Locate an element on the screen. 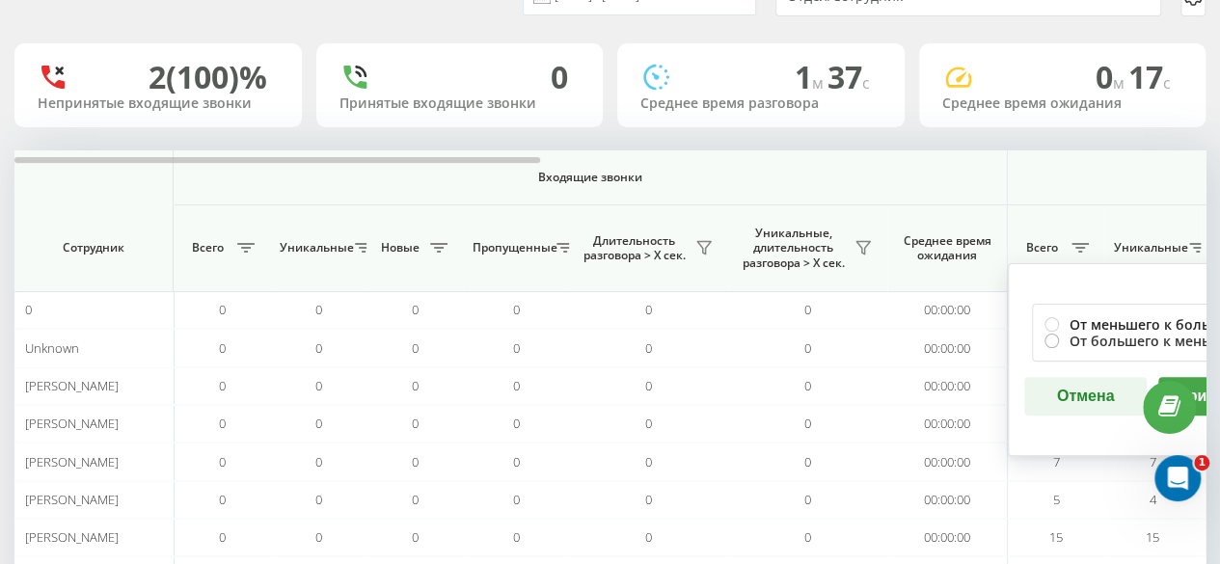  div: Среднее время разговора is located at coordinates (761, 103).